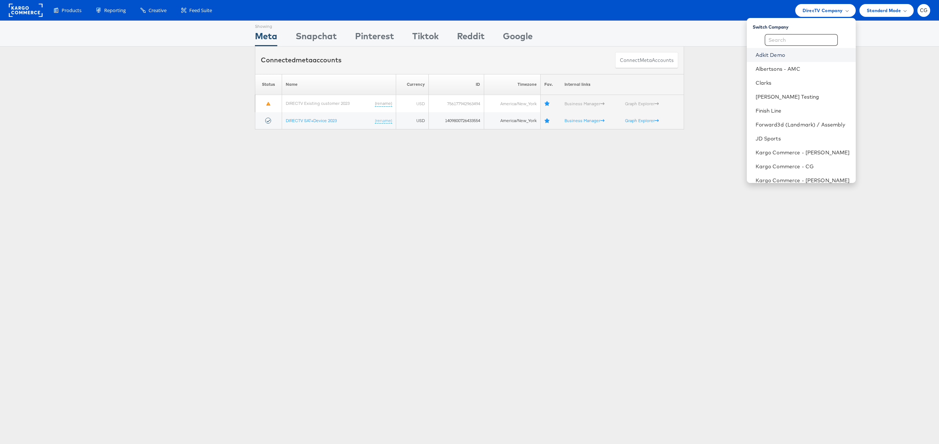  Describe the element at coordinates (804, 25) in the screenshot. I see `div: Switch Company` at that location.